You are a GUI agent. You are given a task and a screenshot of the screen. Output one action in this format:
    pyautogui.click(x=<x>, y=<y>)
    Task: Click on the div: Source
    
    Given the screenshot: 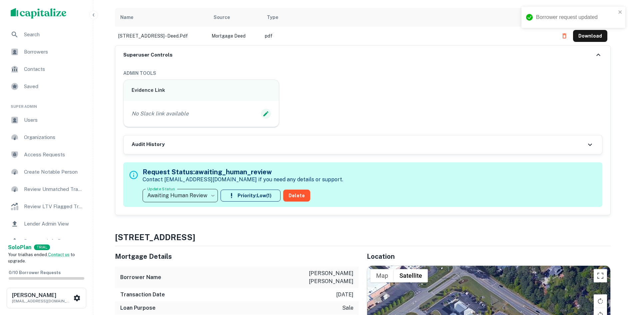 What is the action you would take?
    pyautogui.click(x=221, y=17)
    